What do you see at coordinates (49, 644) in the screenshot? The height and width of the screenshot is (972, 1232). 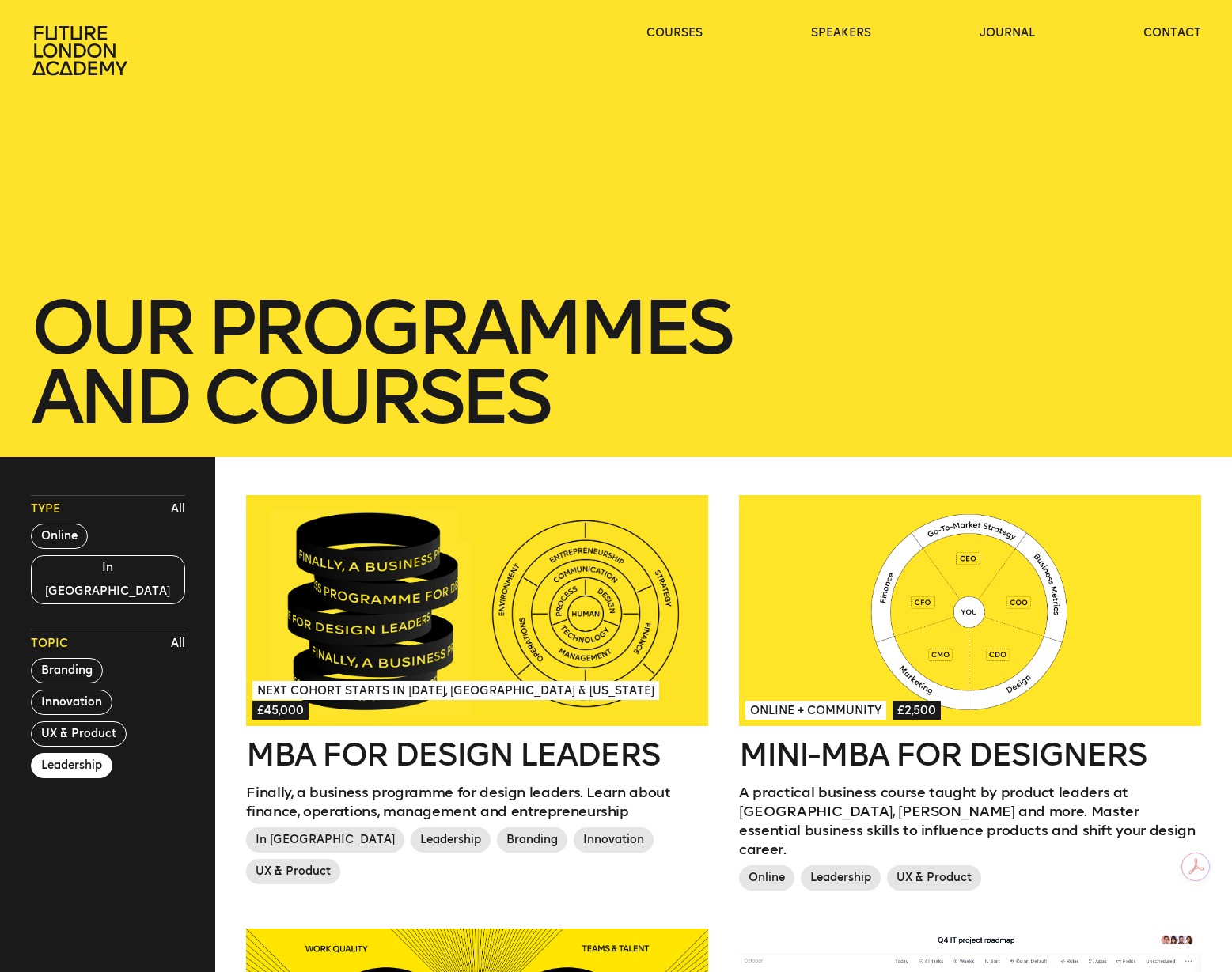 I see `span: Topic` at bounding box center [49, 644].